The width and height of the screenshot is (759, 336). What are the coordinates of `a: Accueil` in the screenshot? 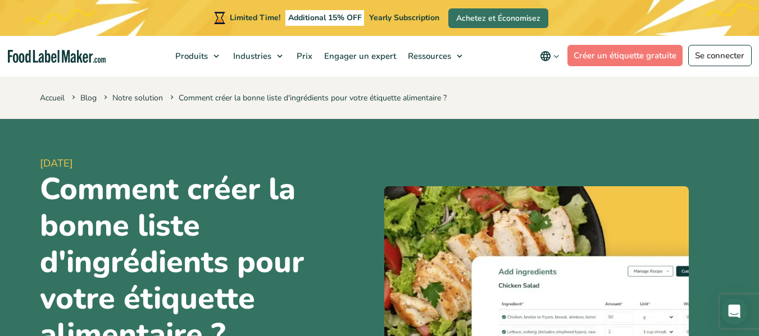 It's located at (52, 98).